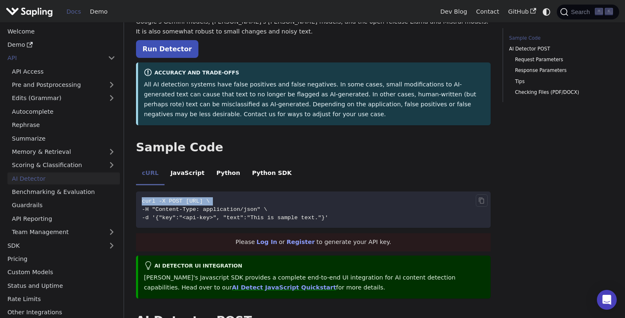 Image resolution: width=625 pixels, height=318 pixels. What do you see at coordinates (607, 300) in the screenshot?
I see `div: Open Intercom Messenger` at bounding box center [607, 300].